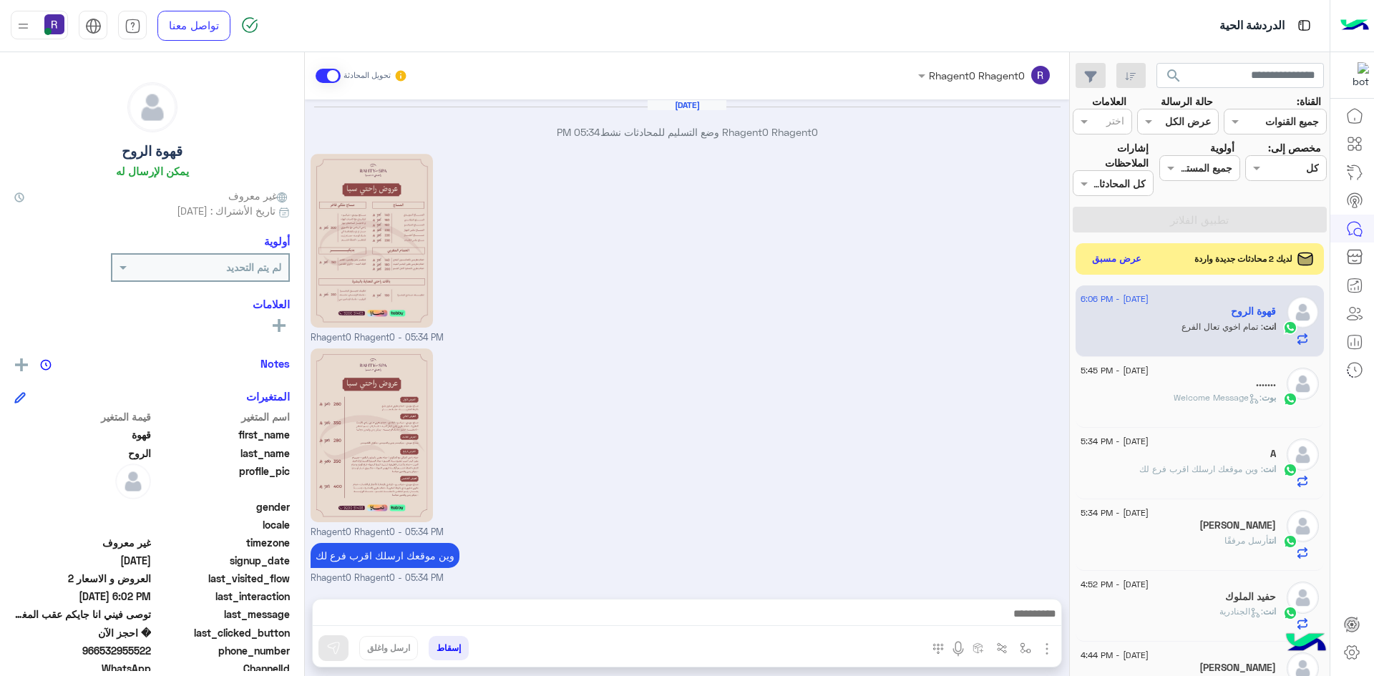 The image size is (1374, 676). What do you see at coordinates (82, 650) in the screenshot?
I see `span: 966532955522` at bounding box center [82, 650].